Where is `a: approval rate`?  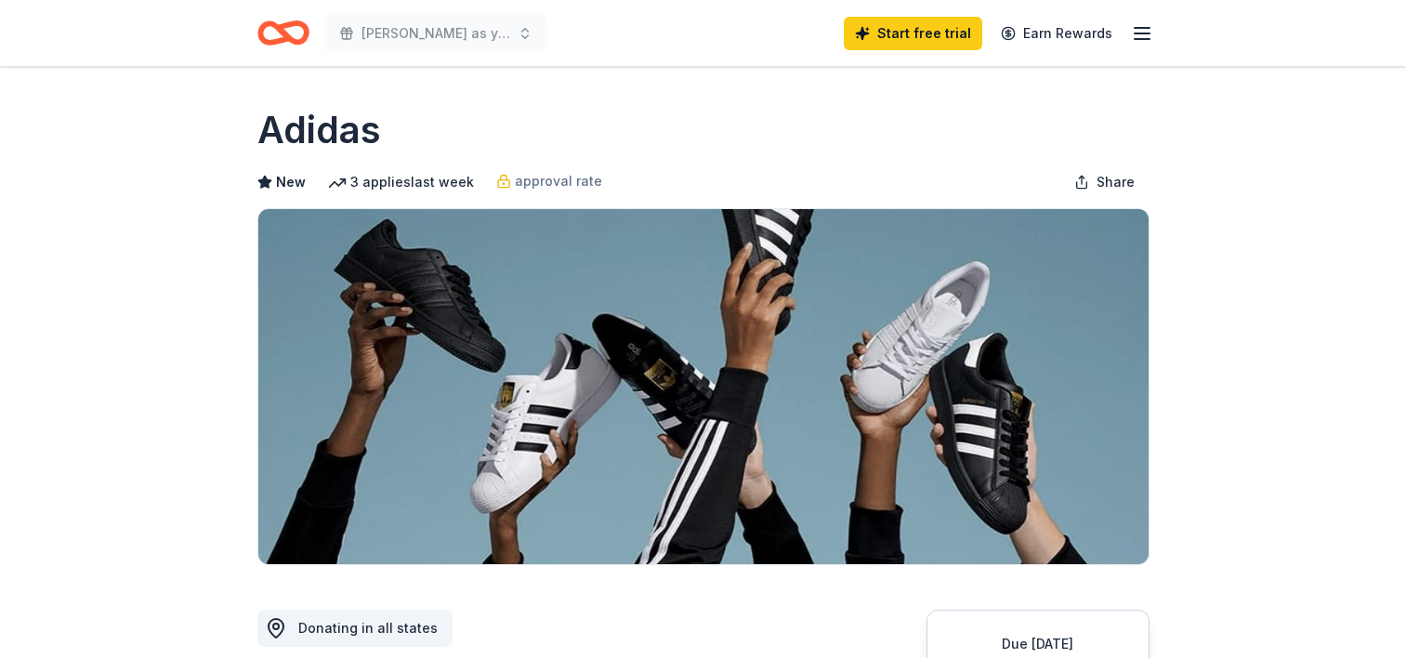
a: approval rate is located at coordinates (549, 181).